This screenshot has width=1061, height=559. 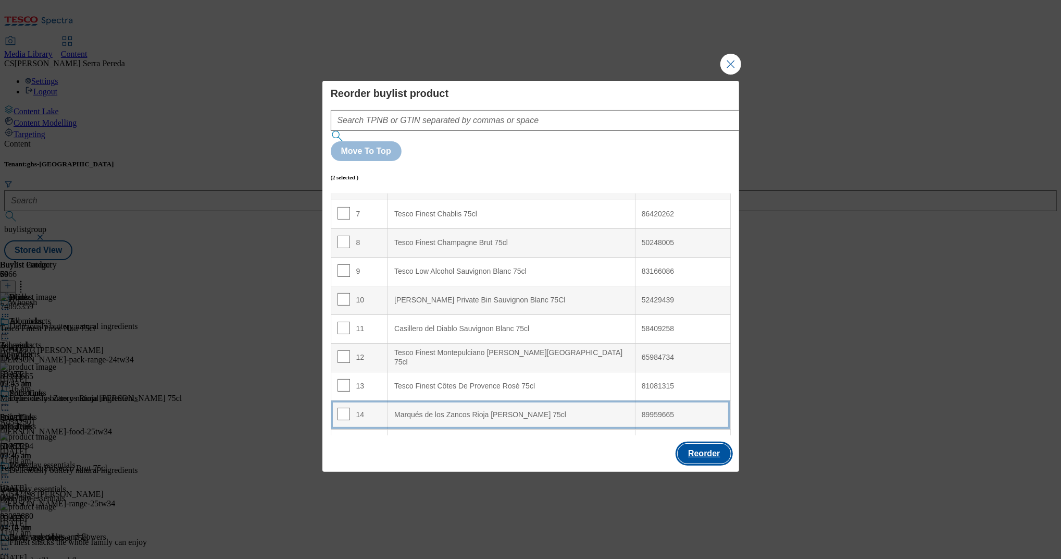 What do you see at coordinates (683, 329) in the screenshot?
I see `div: 58409258` at bounding box center [683, 329].